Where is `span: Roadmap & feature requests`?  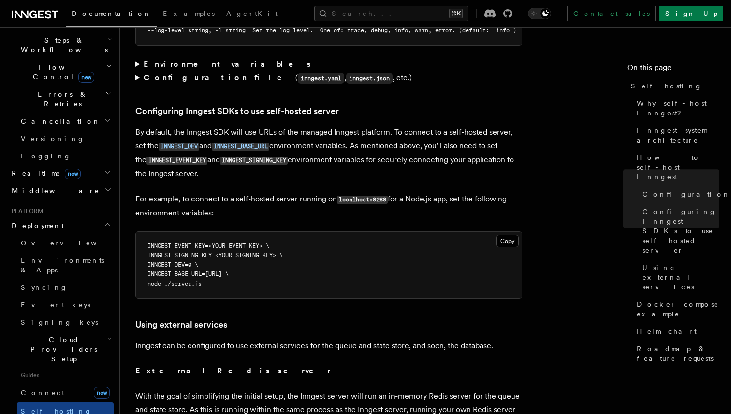 span: Roadmap & feature requests is located at coordinates (678, 354).